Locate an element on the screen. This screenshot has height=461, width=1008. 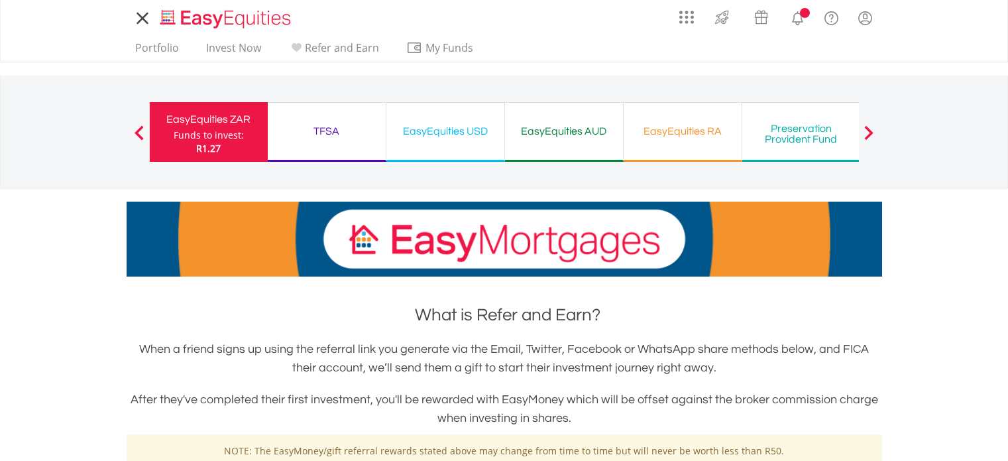
img: EasyMortage Promotion Banner is located at coordinates (504, 239).